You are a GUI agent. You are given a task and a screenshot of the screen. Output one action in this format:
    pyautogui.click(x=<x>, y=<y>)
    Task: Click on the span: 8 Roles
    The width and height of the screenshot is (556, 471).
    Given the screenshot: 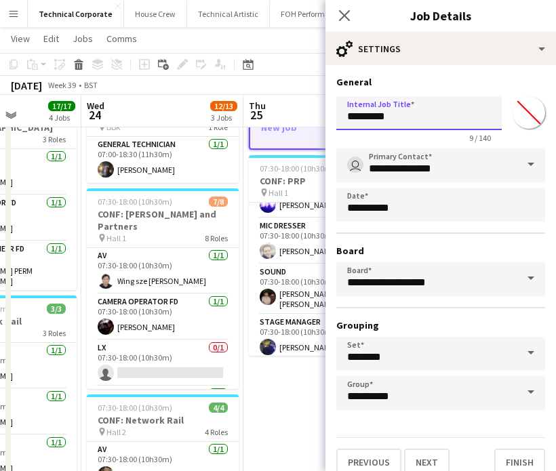 What is the action you would take?
    pyautogui.click(x=216, y=238)
    